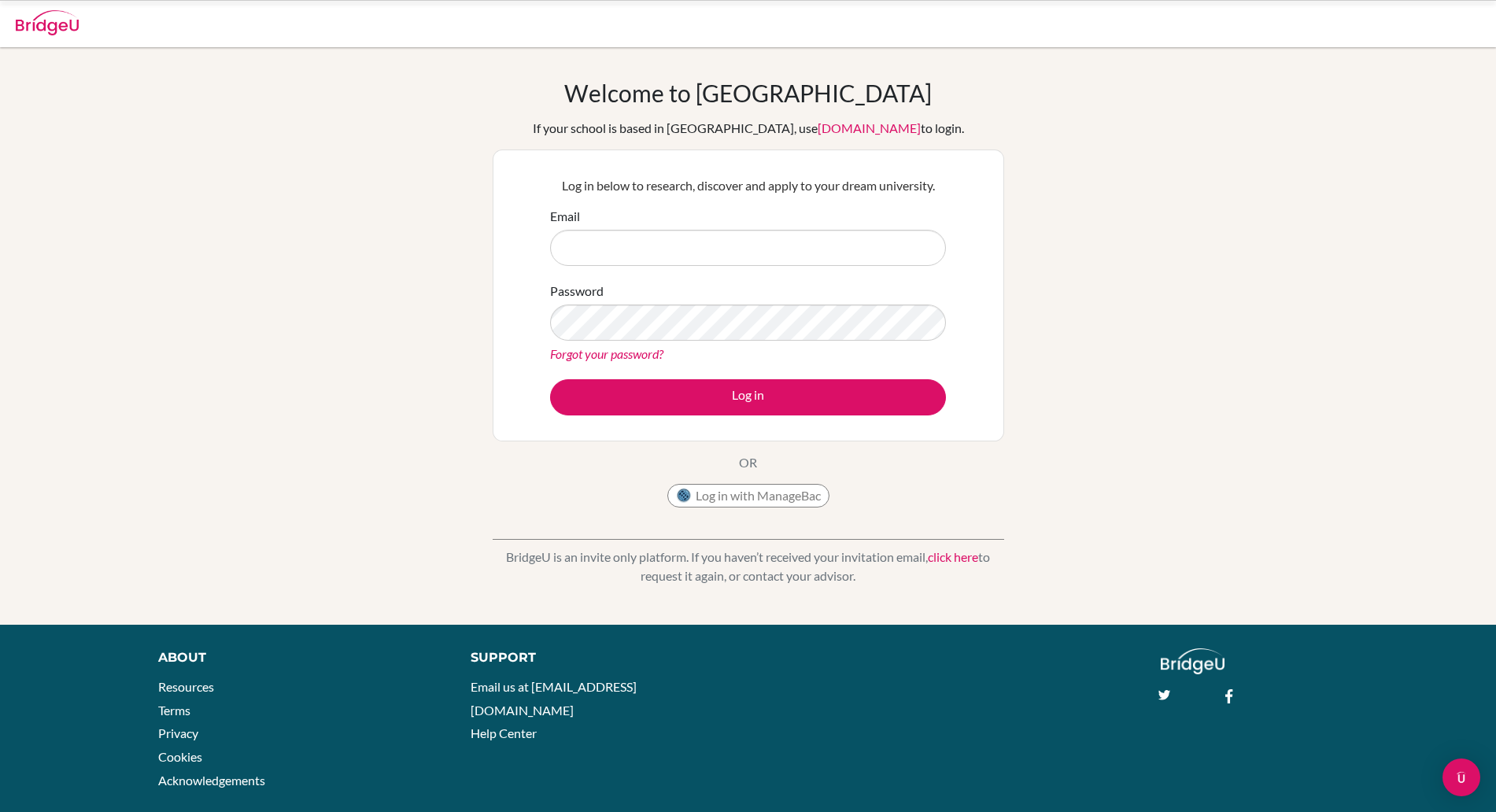 Image resolution: width=1496 pixels, height=812 pixels. What do you see at coordinates (748, 496) in the screenshot?
I see `button: Log in with ManageBac` at bounding box center [748, 496].